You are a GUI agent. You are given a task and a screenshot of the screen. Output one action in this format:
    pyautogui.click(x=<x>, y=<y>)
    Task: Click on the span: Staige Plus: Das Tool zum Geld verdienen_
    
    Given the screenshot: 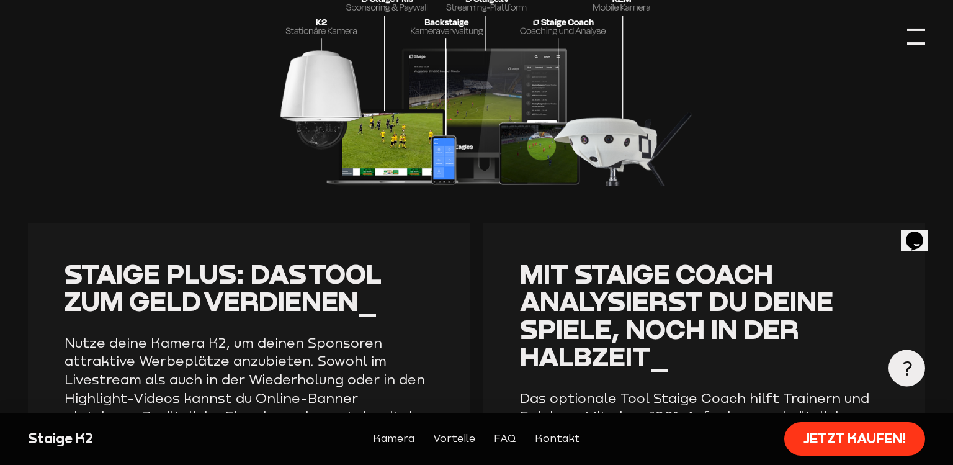 What is the action you would take?
    pyautogui.click(x=223, y=287)
    